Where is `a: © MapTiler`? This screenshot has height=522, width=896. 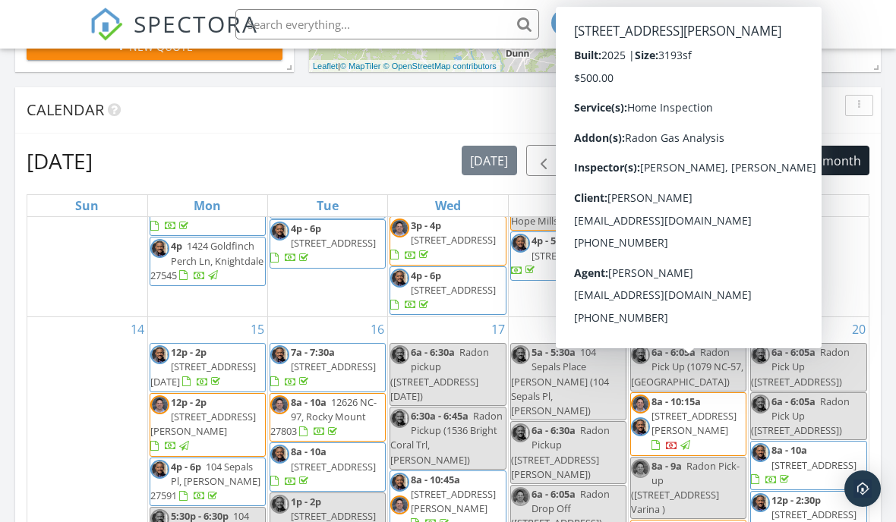
a: © MapTiler is located at coordinates (361, 66).